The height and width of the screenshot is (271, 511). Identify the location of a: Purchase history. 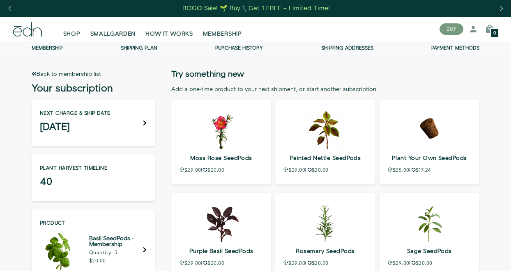
(239, 48).